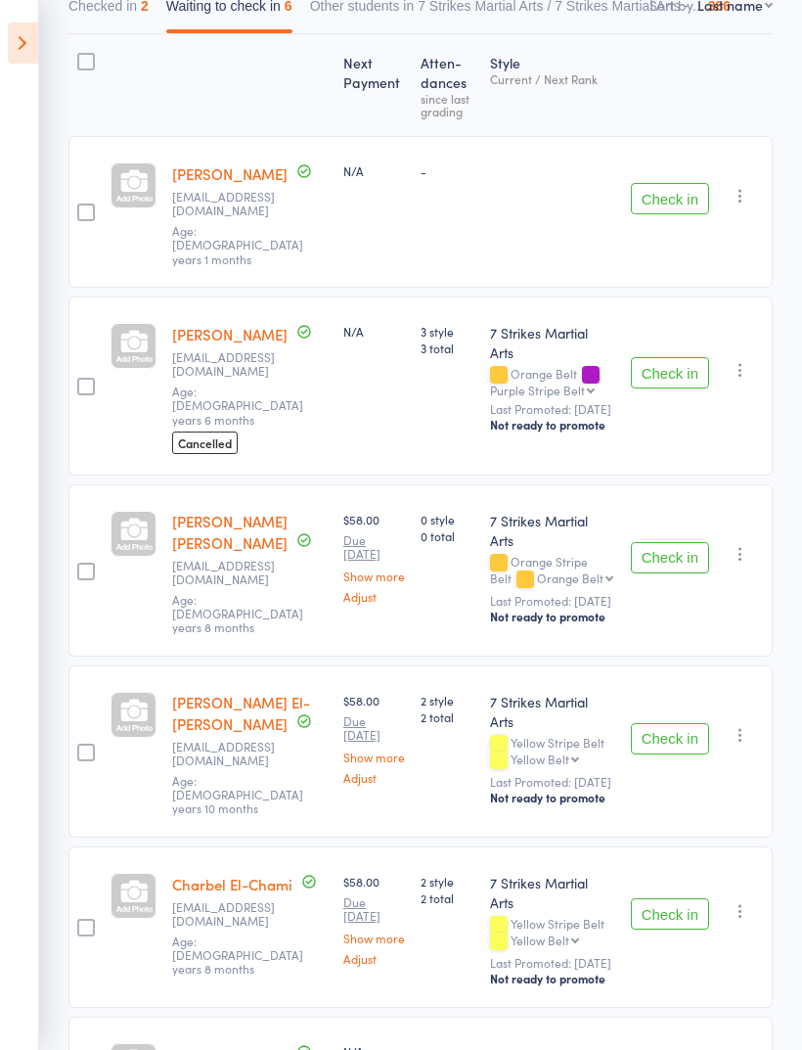 Image resolution: width=802 pixels, height=1050 pixels. Describe the element at coordinates (447, 85) in the screenshot. I see `div: Atten­dances` at that location.